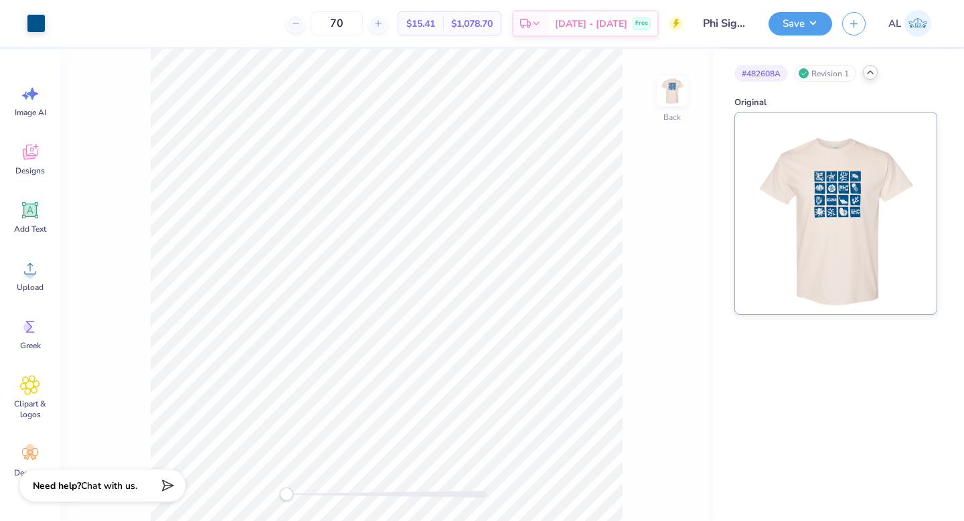  Describe the element at coordinates (894, 23) in the screenshot. I see `span: AL` at that location.